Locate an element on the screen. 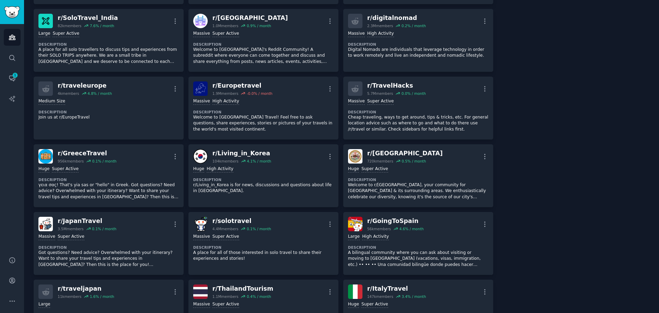  div: 0.2 % / month is located at coordinates (414, 26).